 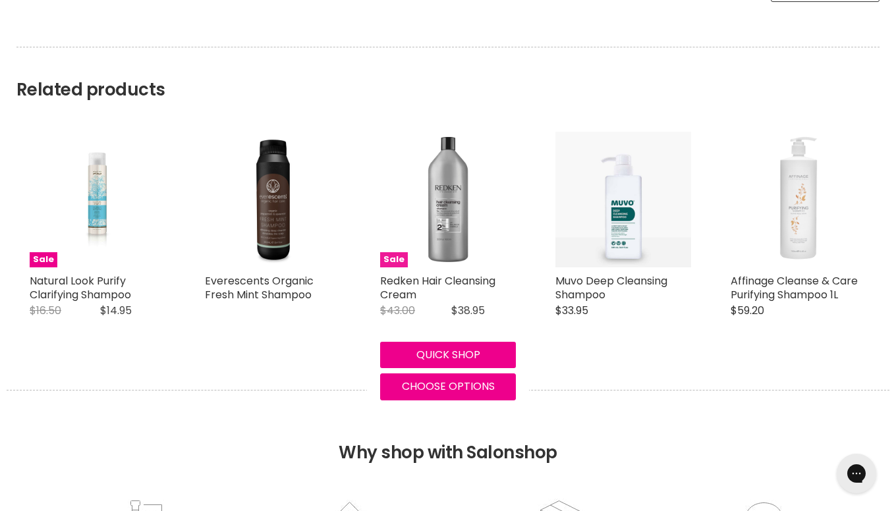 What do you see at coordinates (259, 288) in the screenshot?
I see `a: Everescents Organic Fresh Mint Shampoo` at bounding box center [259, 288].